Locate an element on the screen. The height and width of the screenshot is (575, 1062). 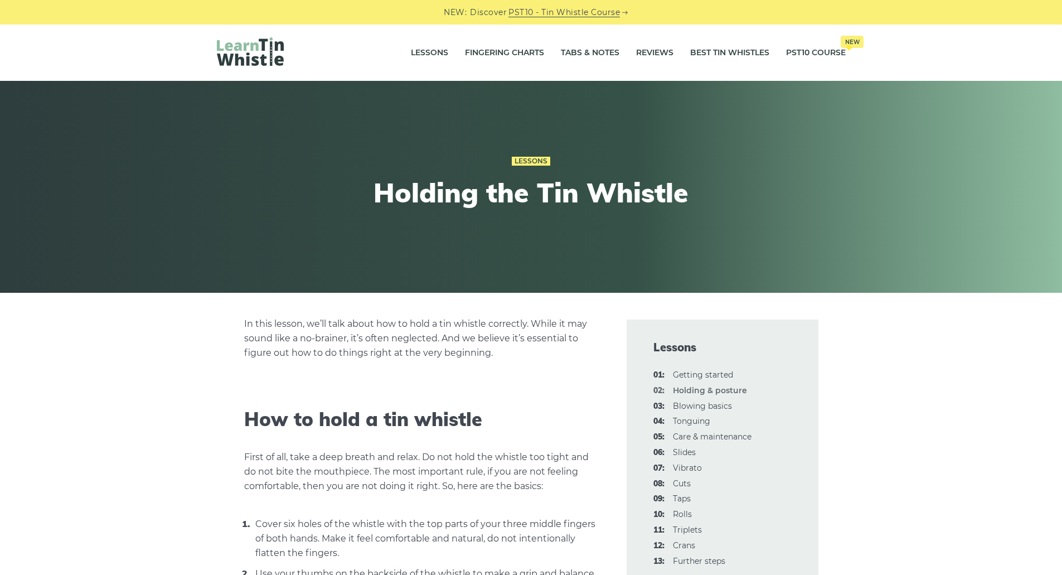
h1: Holding the Tin Whistle is located at coordinates (531, 193).